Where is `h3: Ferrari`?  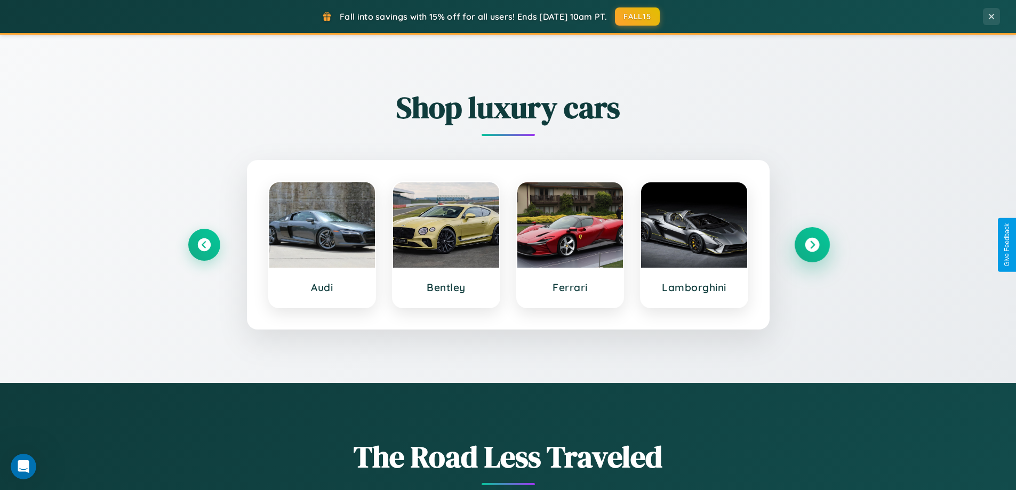
h3: Ferrari is located at coordinates (570, 287).